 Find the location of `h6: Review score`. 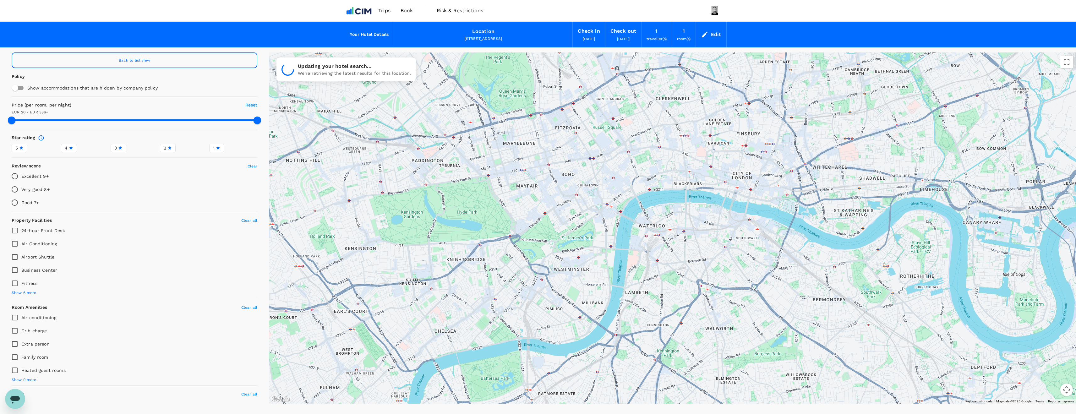

h6: Review score is located at coordinates (26, 166).